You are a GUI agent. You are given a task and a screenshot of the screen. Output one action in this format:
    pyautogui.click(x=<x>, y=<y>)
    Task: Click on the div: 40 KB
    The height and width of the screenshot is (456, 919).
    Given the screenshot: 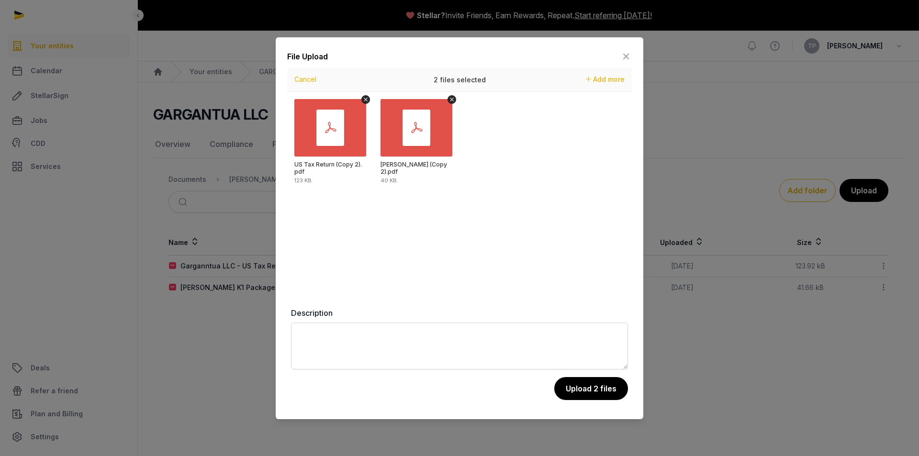 What is the action you would take?
    pyautogui.click(x=389, y=180)
    